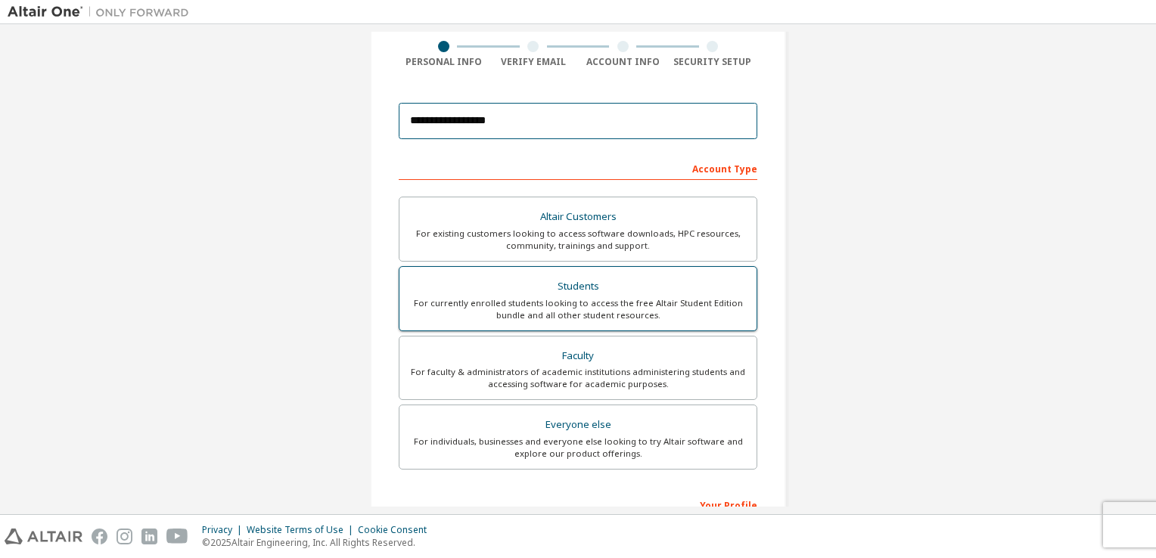  Describe the element at coordinates (578, 378) in the screenshot. I see `div: For faculty & administrators of academic institutions administering students and accessing softwa...` at that location.